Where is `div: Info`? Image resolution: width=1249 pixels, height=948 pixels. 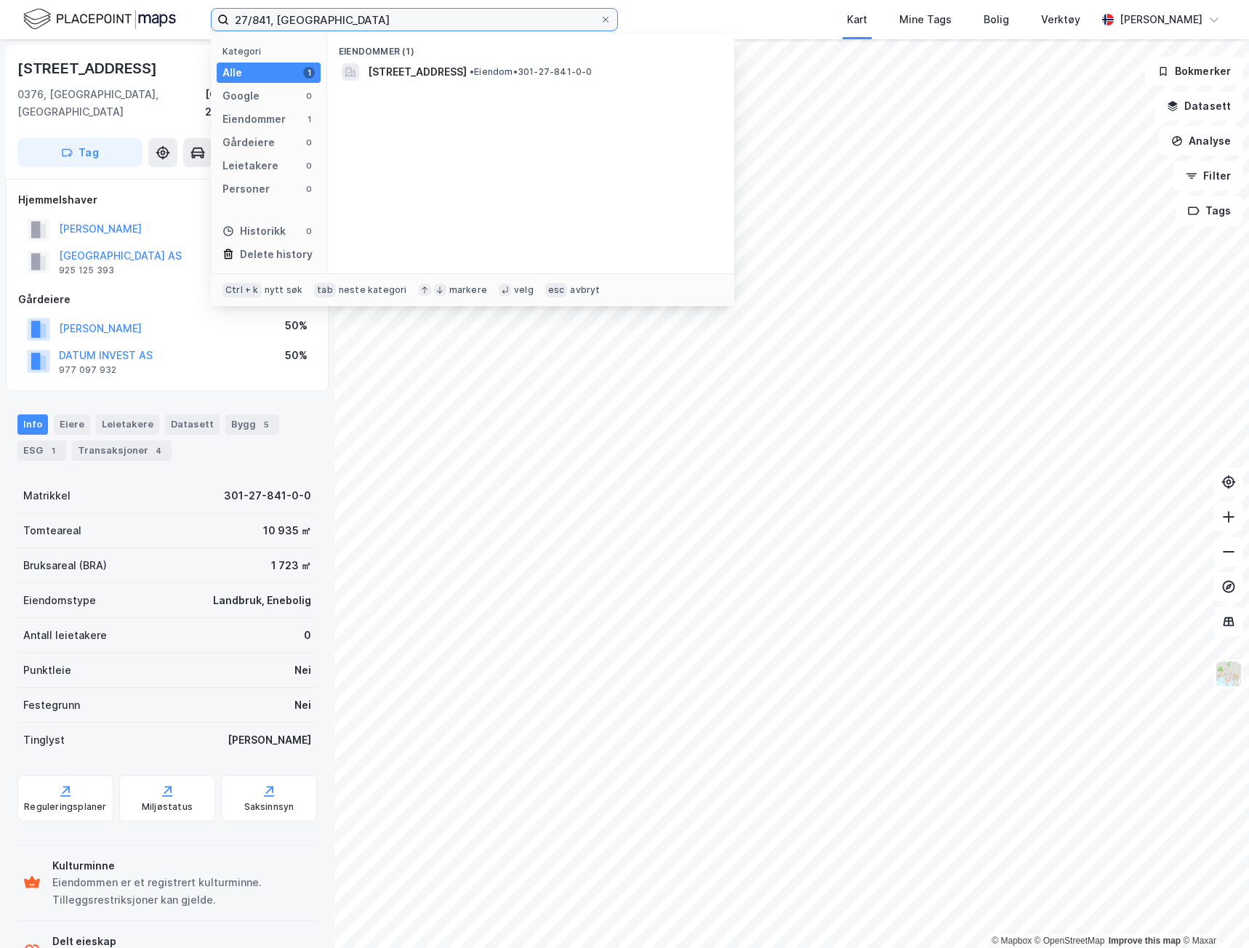
div: Info is located at coordinates (33, 424).